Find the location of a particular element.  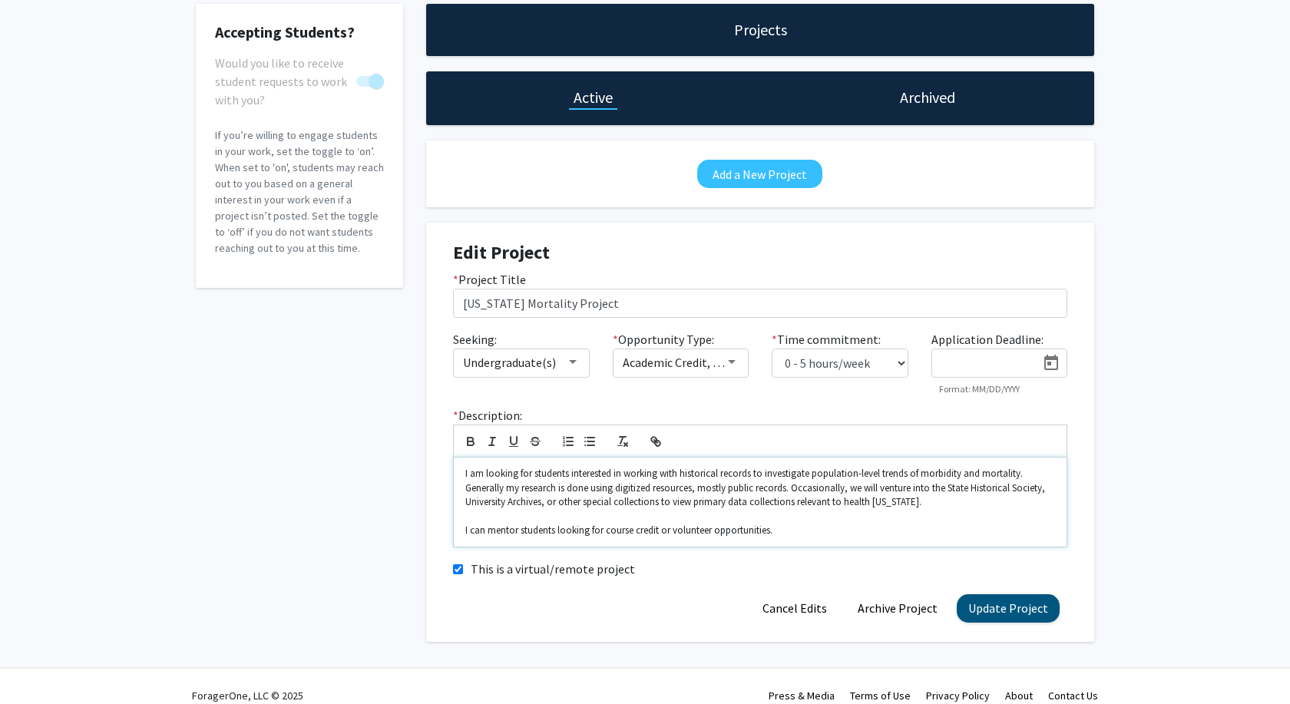

a: Privacy Policy is located at coordinates (958, 696).